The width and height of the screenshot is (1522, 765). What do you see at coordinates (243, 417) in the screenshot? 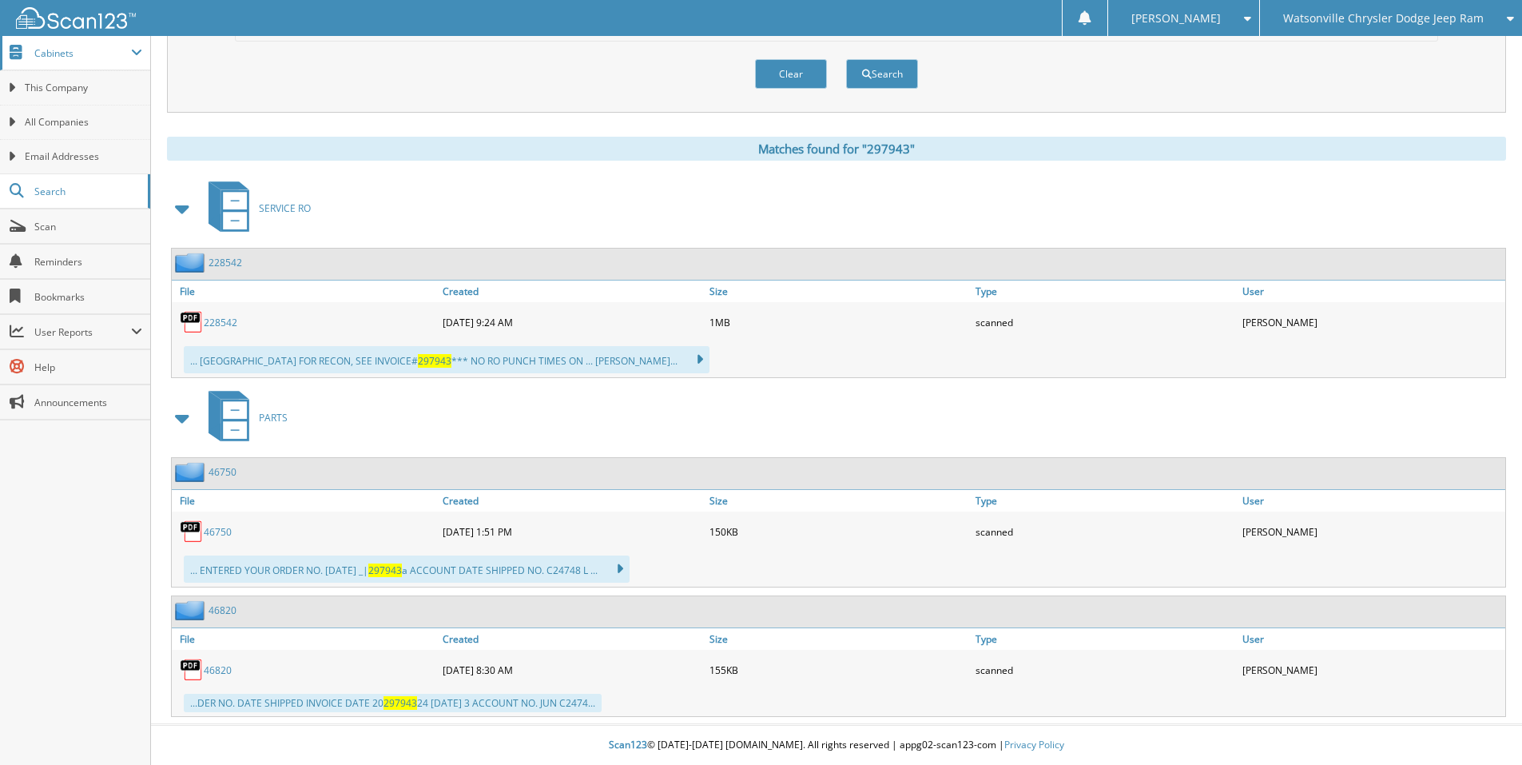
I see `a: PARTS` at bounding box center [243, 417].